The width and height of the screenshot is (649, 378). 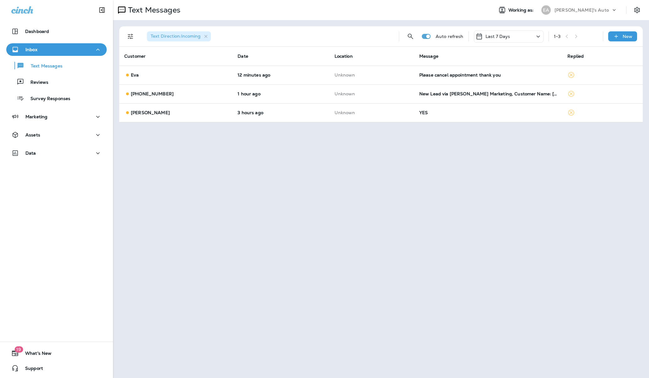 What do you see at coordinates (57, 117) in the screenshot?
I see `button: Marketing` at bounding box center [57, 117].